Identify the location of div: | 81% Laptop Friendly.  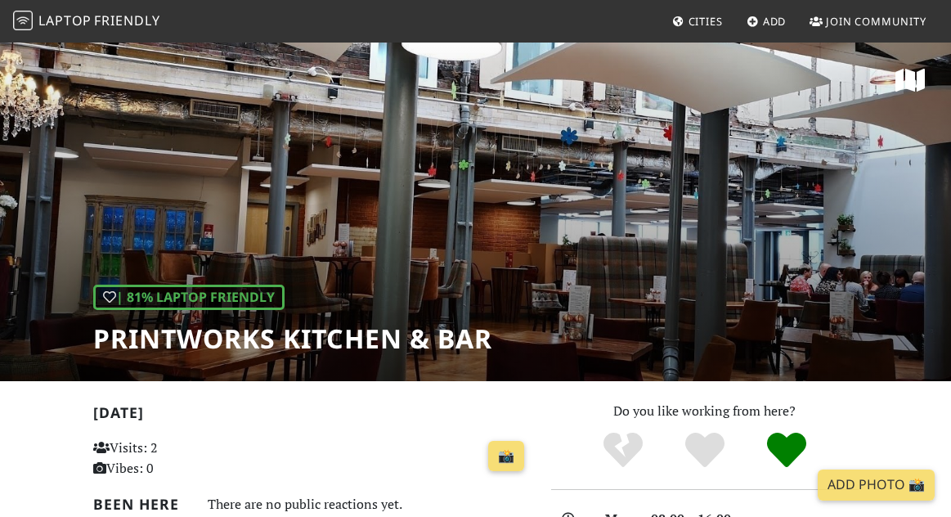
(189, 298).